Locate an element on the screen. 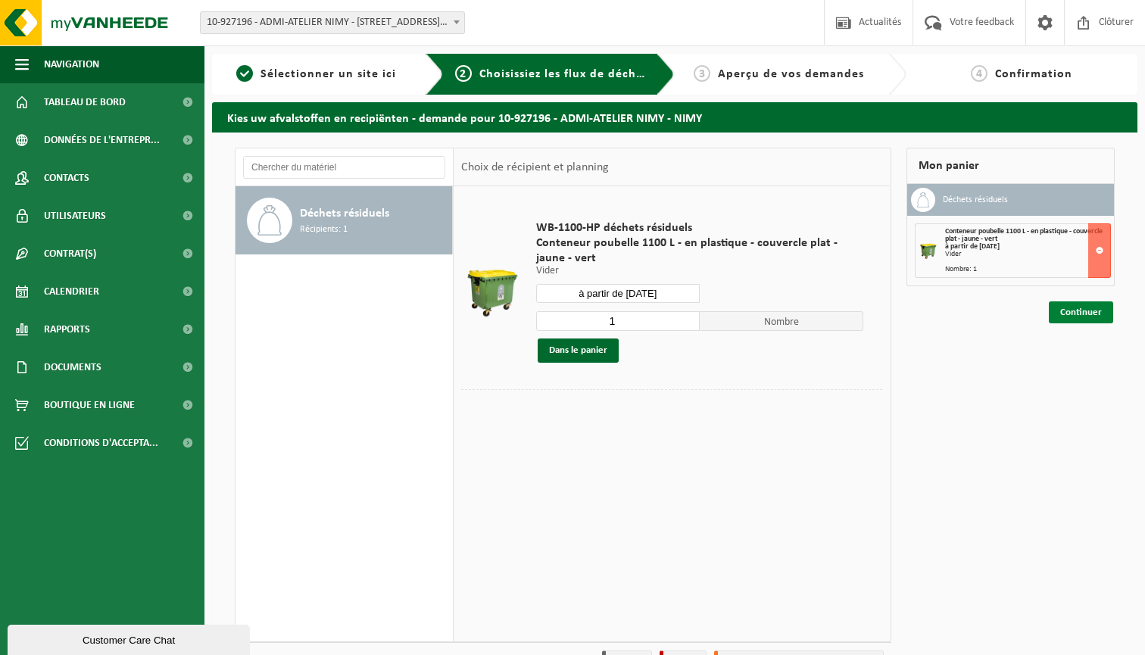  span: 3 is located at coordinates (702, 73).